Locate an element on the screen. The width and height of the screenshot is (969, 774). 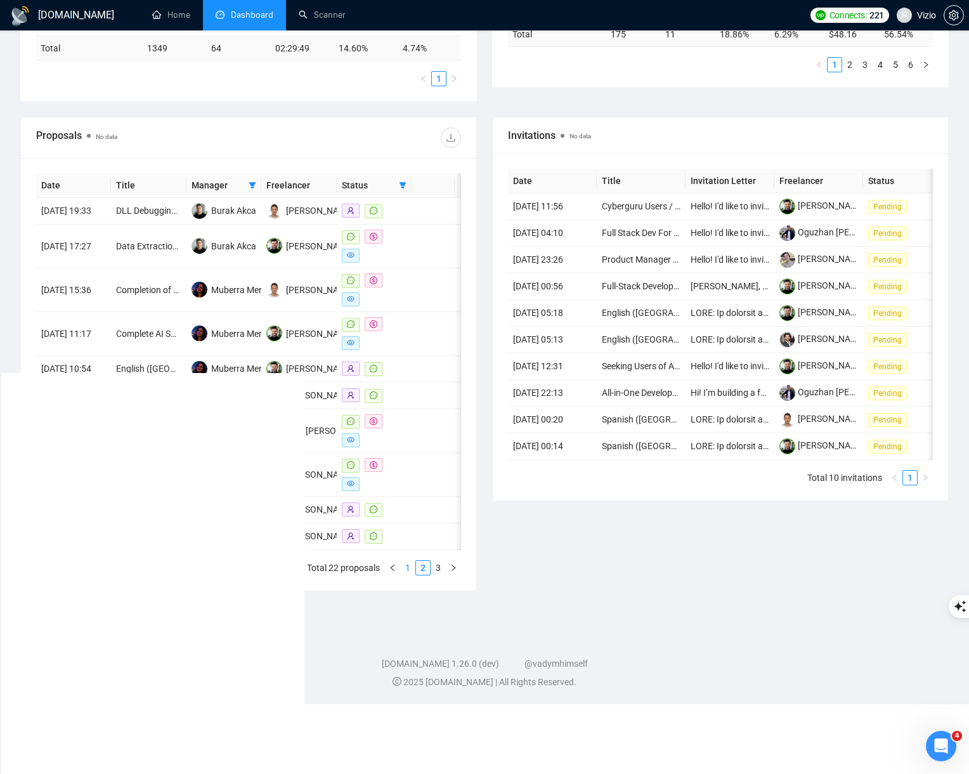
li: 4 is located at coordinates (880, 65).